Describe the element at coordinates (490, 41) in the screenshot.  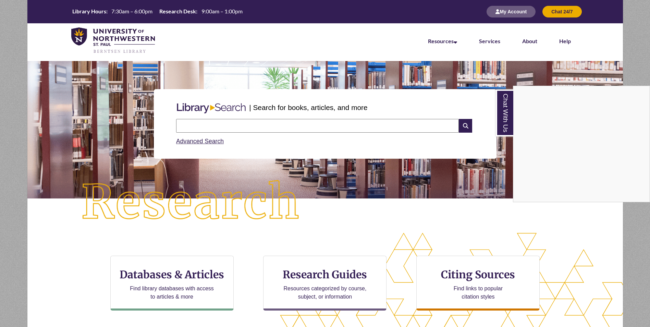
I see `a: Services` at that location.